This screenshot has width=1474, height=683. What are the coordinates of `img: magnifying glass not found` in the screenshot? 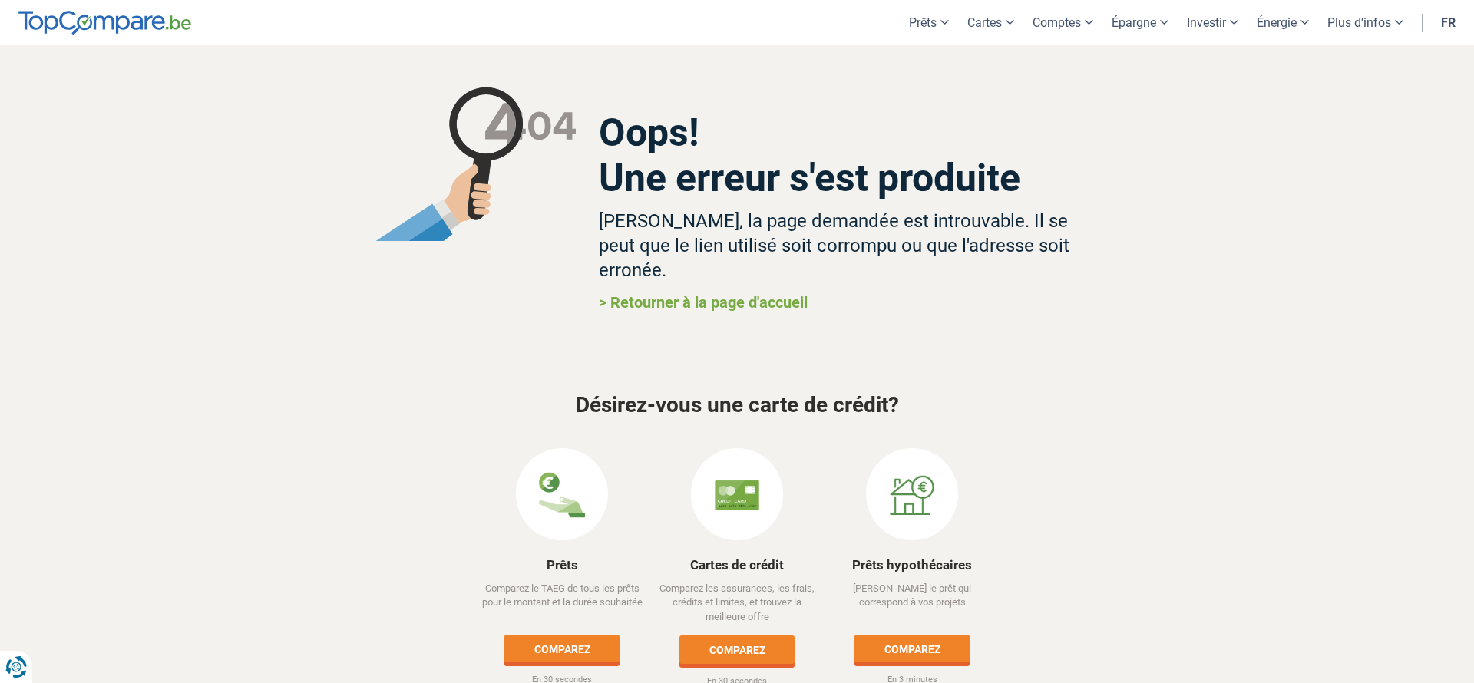 It's located at (475, 164).